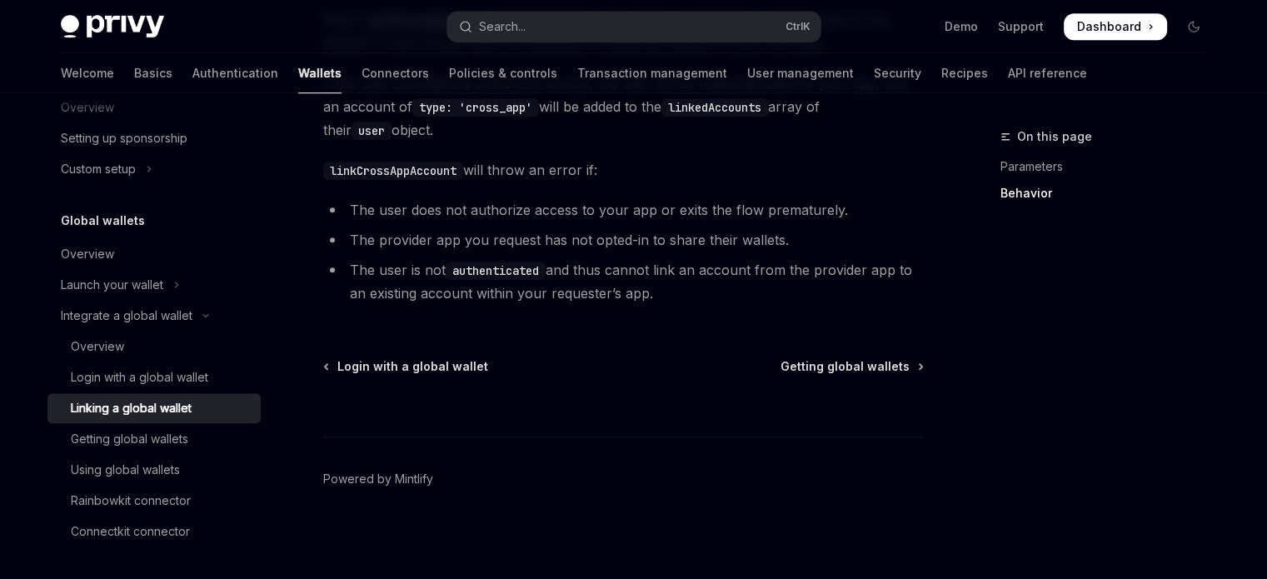 Image resolution: width=1267 pixels, height=579 pixels. What do you see at coordinates (154, 470) in the screenshot?
I see `a: Using global wallets` at bounding box center [154, 470].